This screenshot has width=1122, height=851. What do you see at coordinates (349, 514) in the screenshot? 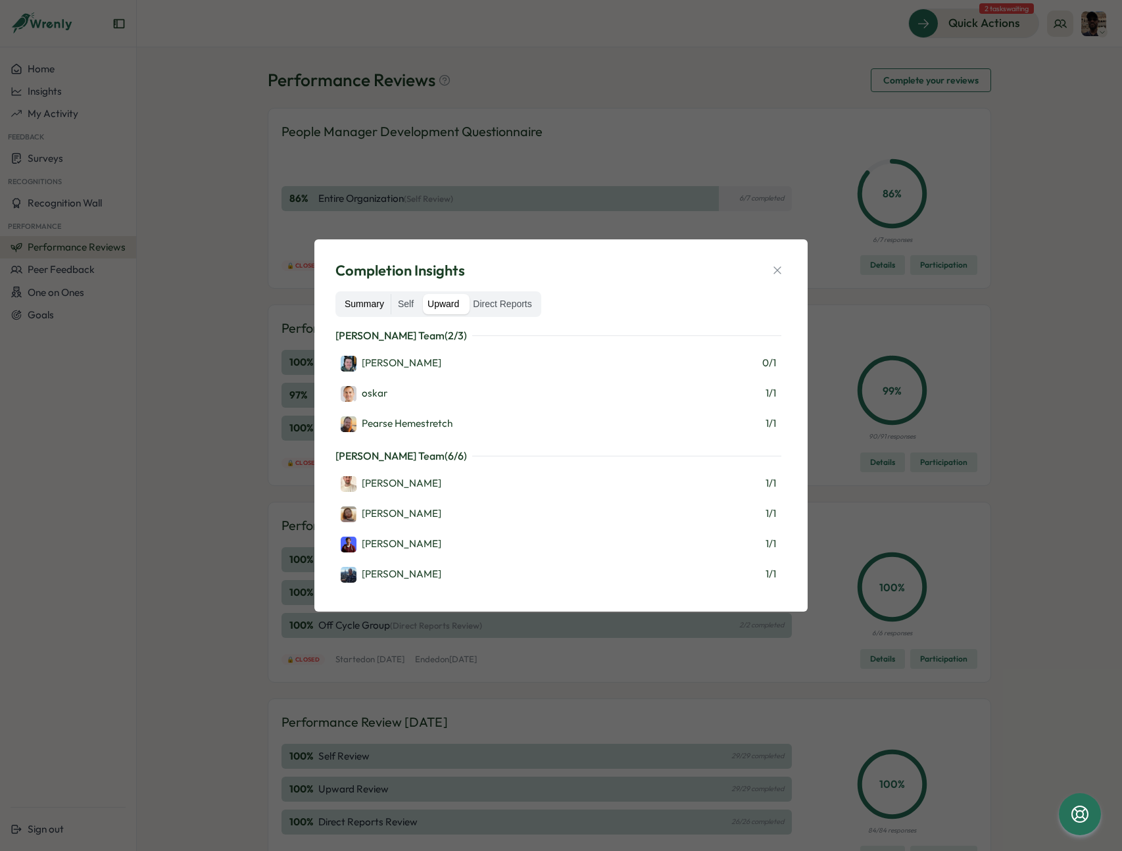
I see `img: Layton Burchell` at bounding box center [349, 514].